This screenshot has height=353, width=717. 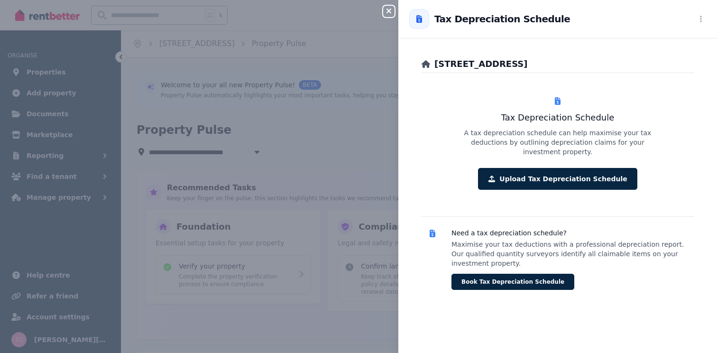 What do you see at coordinates (557, 179) in the screenshot?
I see `button: Upload Tax Depreciation Schedule` at bounding box center [557, 179].